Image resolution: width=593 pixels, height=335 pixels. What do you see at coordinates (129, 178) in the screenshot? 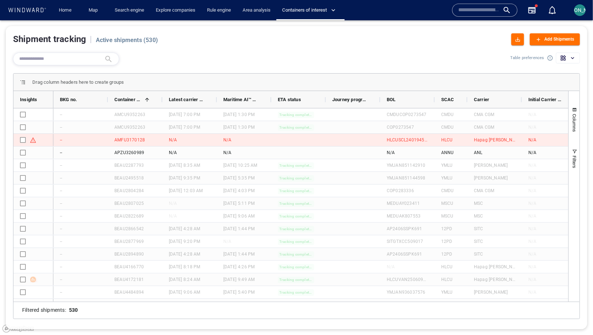
I see `div: BEAU2495518` at bounding box center [129, 178].